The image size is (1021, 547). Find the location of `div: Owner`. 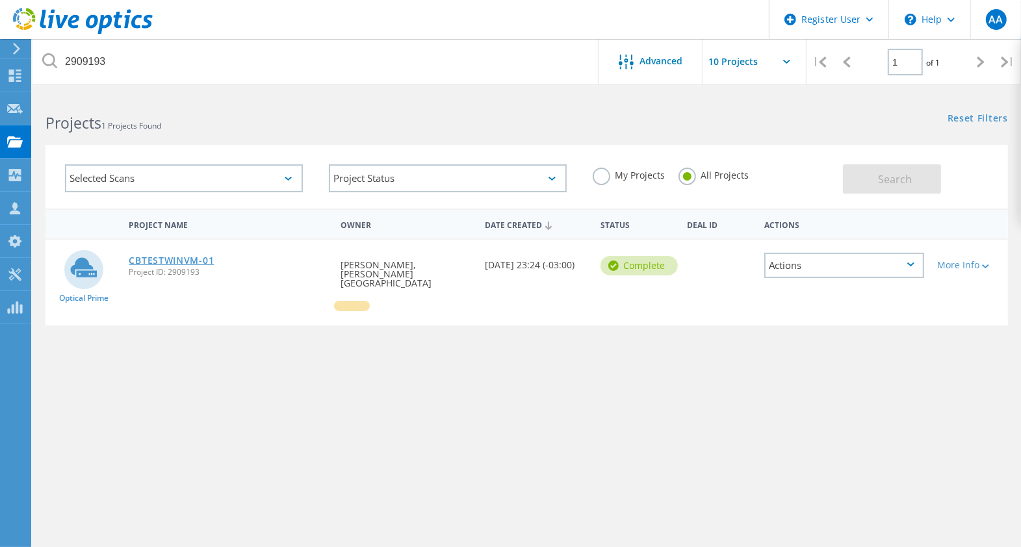

div: Owner is located at coordinates (406, 224).